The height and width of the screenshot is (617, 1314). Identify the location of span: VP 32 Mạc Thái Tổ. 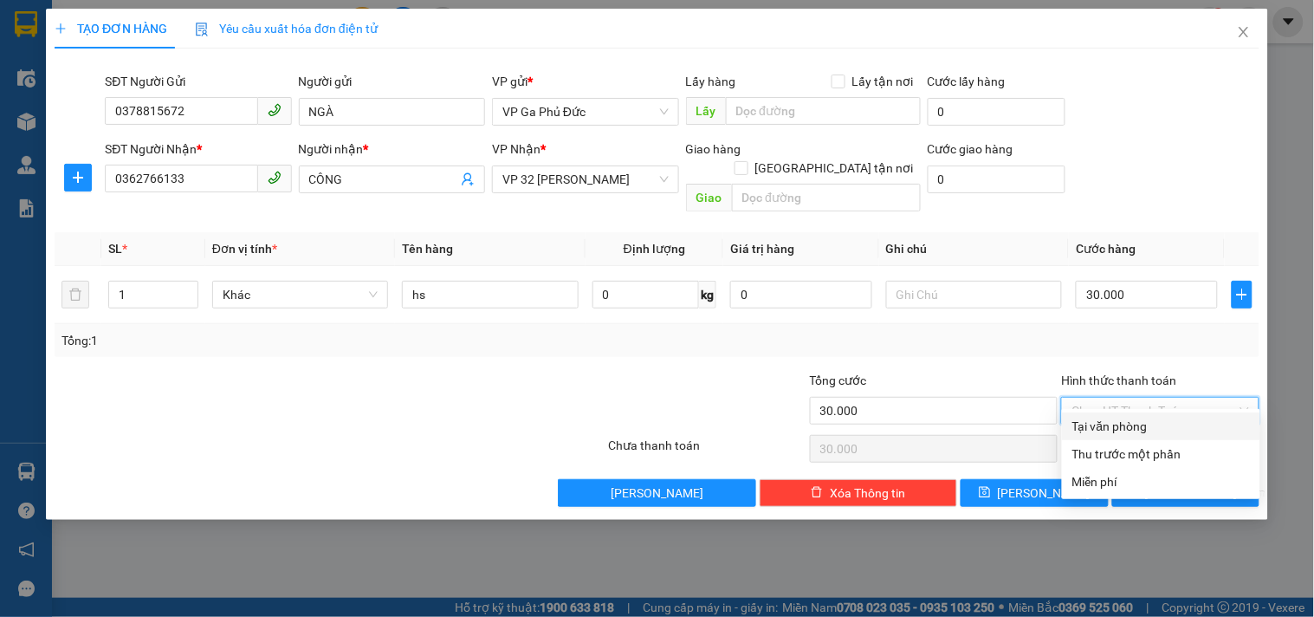
(585, 179).